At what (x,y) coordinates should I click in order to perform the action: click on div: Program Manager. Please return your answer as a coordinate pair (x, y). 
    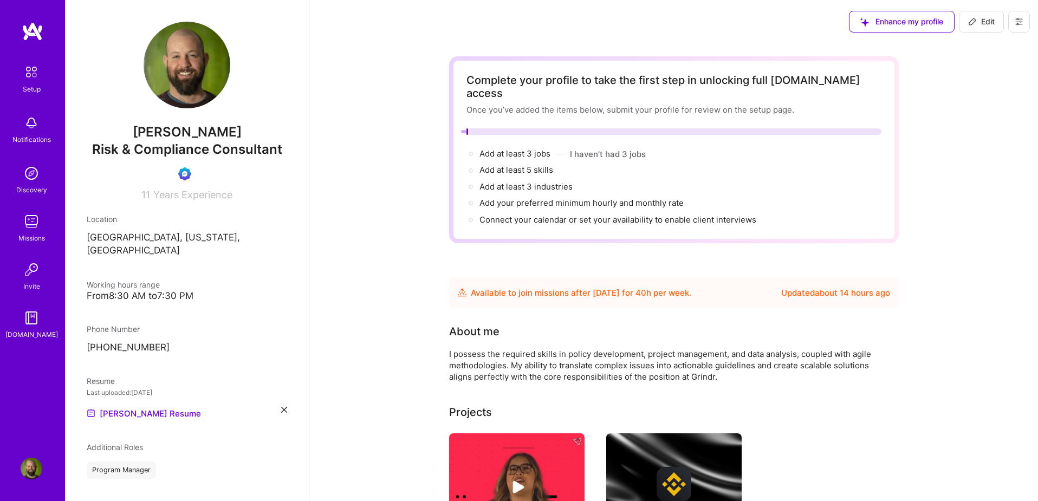
    Looking at the image, I should click on (121, 470).